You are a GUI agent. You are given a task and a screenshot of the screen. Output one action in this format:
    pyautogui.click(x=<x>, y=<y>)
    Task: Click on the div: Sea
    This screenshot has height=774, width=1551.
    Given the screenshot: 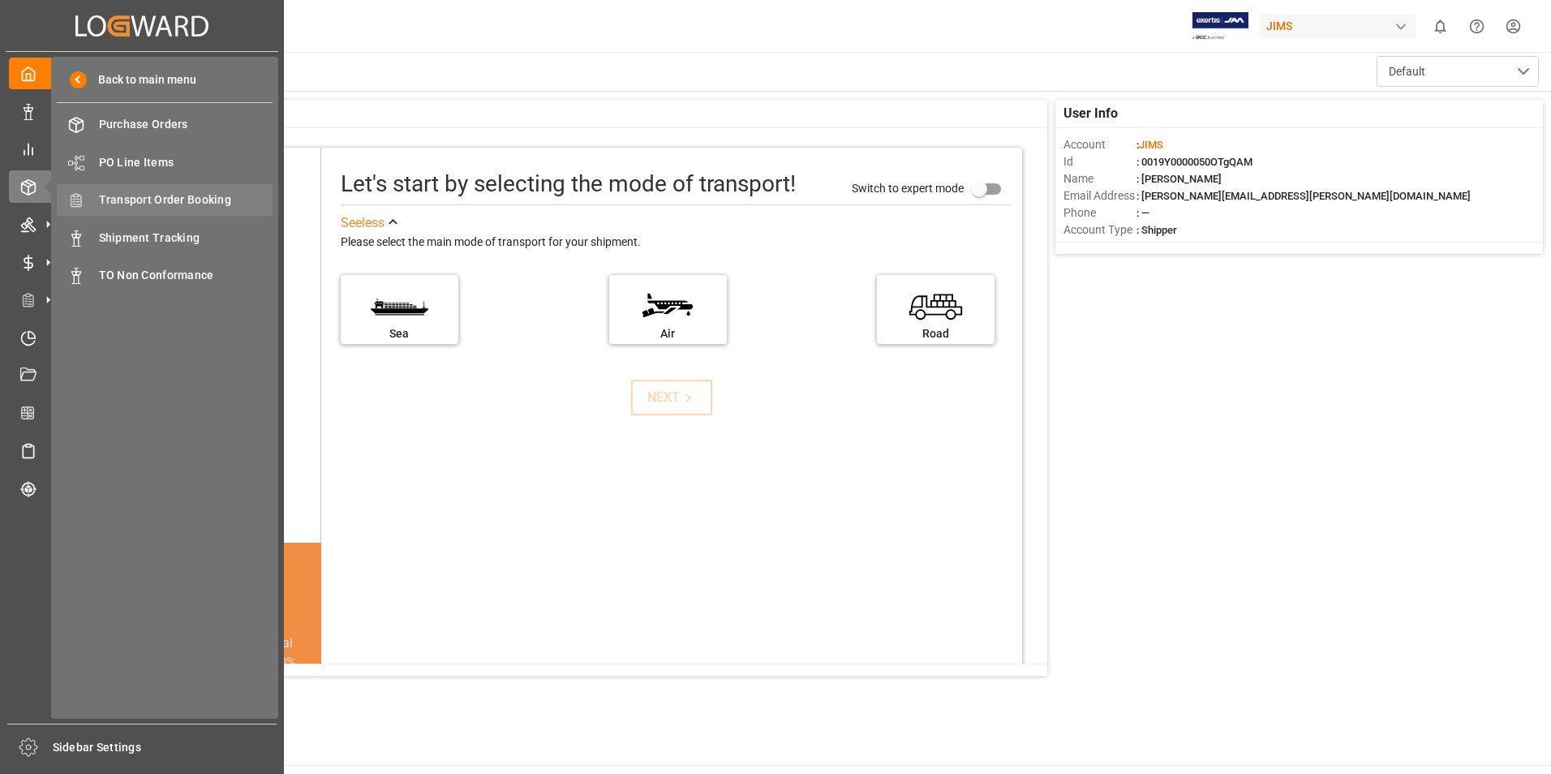 What is the action you would take?
    pyautogui.click(x=399, y=333)
    